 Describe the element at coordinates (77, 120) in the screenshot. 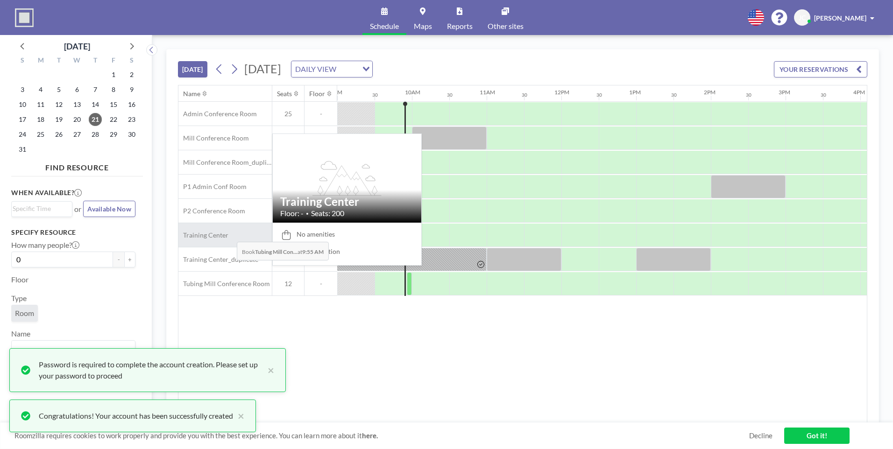

I see `span: Wednesday, August 20, 2025` at that location.